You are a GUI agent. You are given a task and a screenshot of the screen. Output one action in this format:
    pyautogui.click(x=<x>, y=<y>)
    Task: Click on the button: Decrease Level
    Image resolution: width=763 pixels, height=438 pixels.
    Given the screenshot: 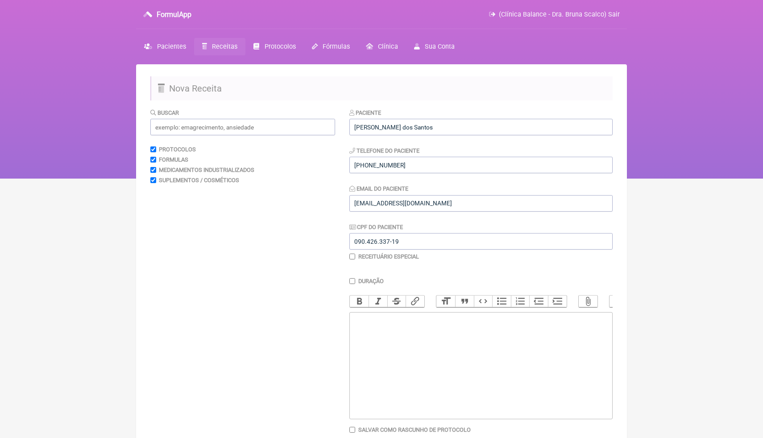 What is the action you would take?
    pyautogui.click(x=538, y=301)
    